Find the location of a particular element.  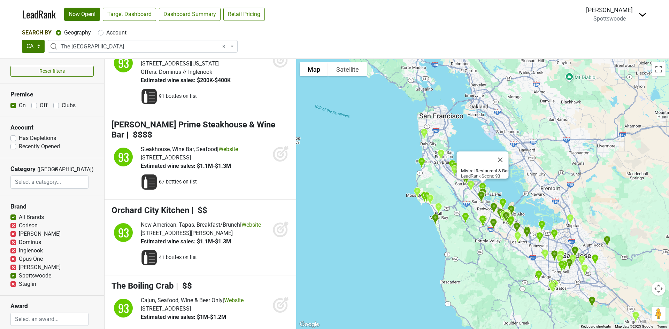

span: Remove all items is located at coordinates (224, 47).